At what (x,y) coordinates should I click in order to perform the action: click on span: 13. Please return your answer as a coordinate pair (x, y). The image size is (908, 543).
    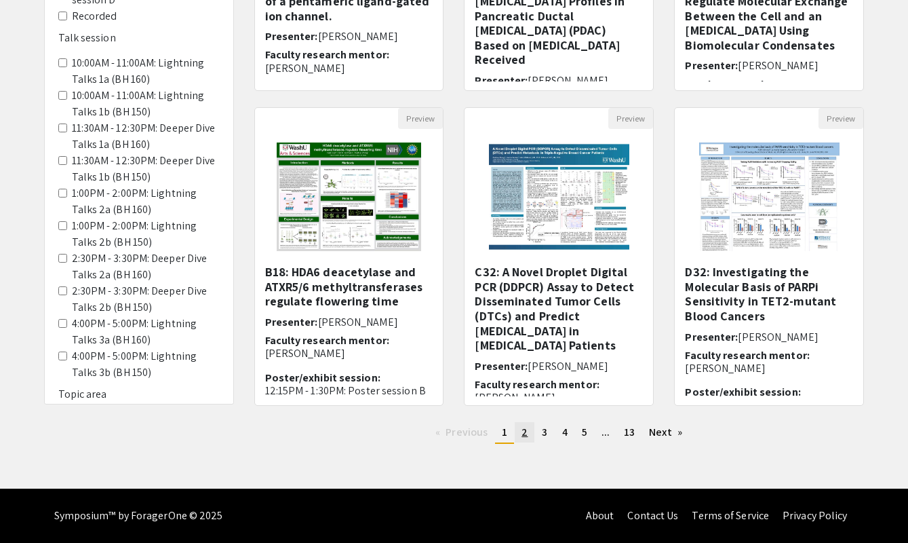
    Looking at the image, I should click on (629, 431).